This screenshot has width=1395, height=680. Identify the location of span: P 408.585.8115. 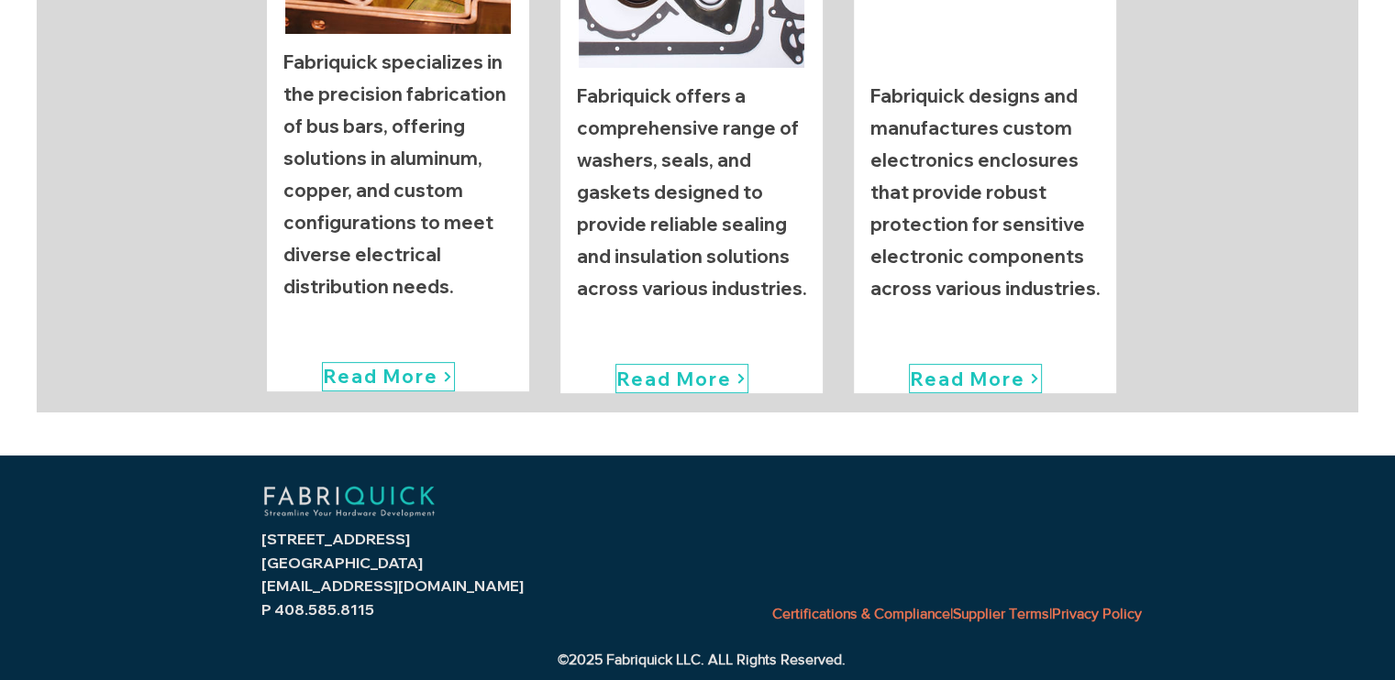
(317, 610).